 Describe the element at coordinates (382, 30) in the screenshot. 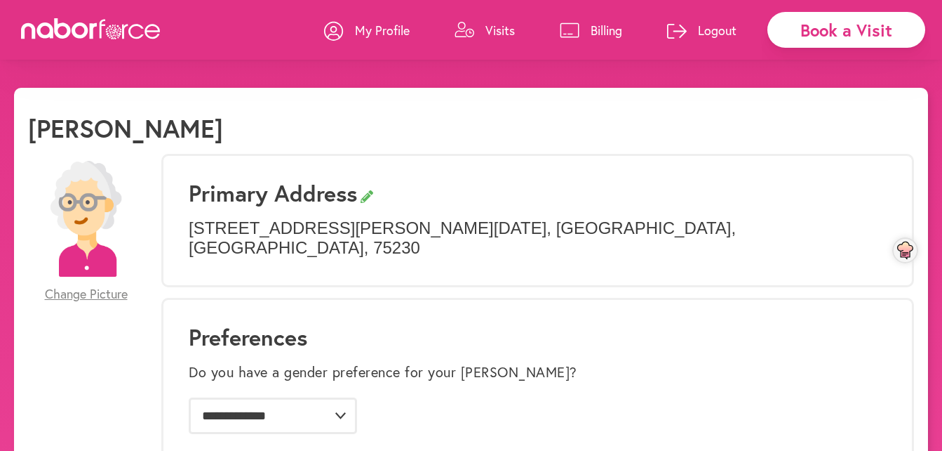

I see `p: My Profile` at that location.